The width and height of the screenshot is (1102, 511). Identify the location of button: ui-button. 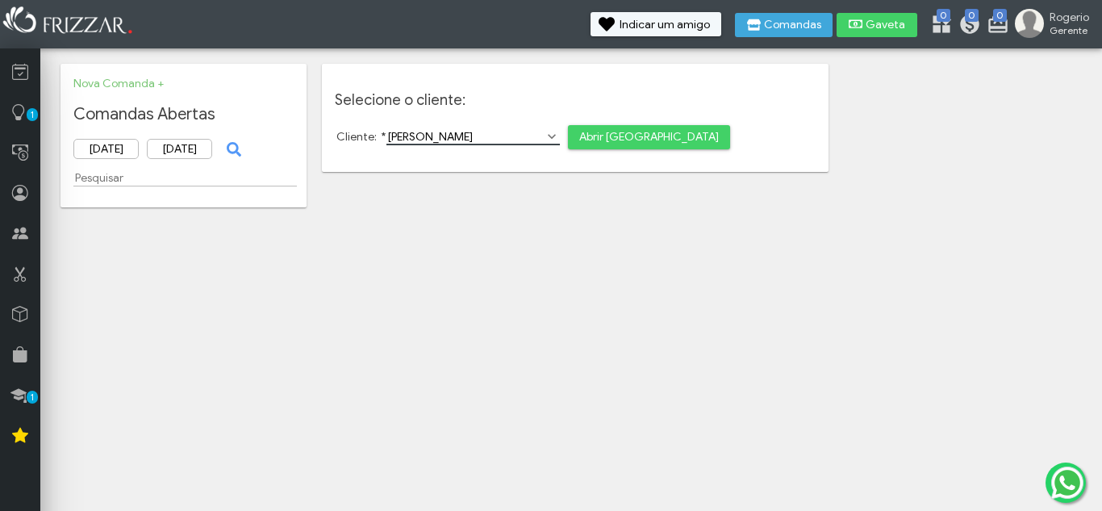
(232, 149).